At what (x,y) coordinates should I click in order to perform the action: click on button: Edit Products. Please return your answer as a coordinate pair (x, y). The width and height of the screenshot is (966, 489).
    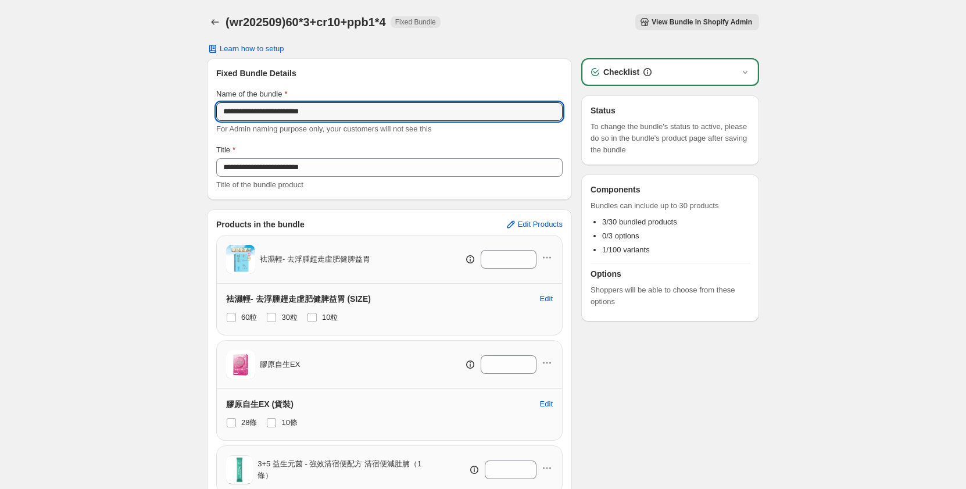
    Looking at the image, I should click on (533, 224).